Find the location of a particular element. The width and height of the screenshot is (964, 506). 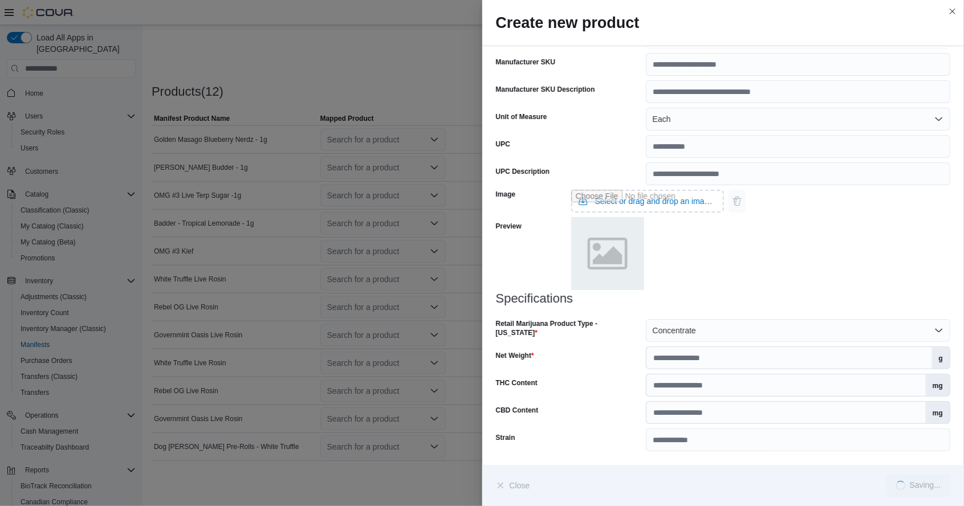

span: Close is located at coordinates (520, 486).